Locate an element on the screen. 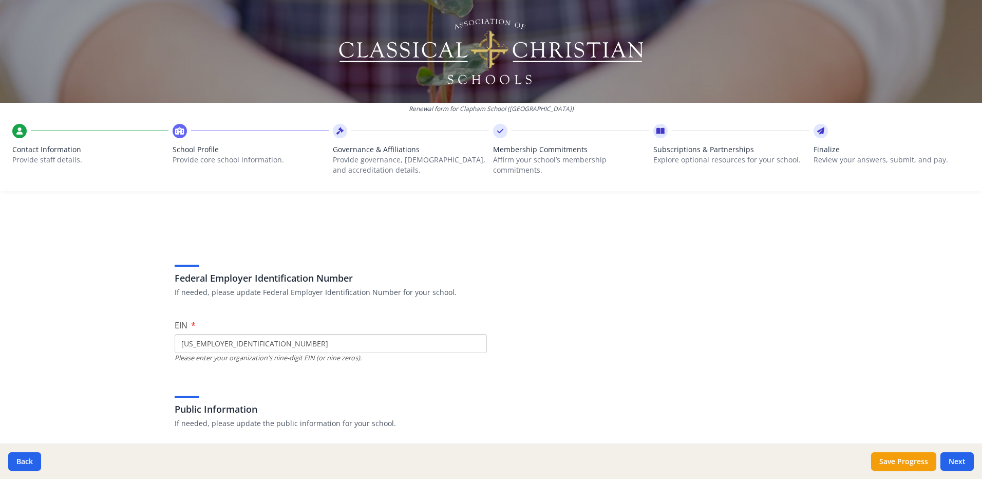  button: Next is located at coordinates (957, 461).